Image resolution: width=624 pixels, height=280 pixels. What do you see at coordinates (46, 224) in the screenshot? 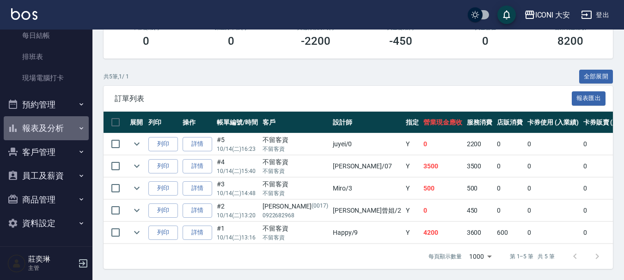
I see `button: 資料設定` at bounding box center [46, 224].